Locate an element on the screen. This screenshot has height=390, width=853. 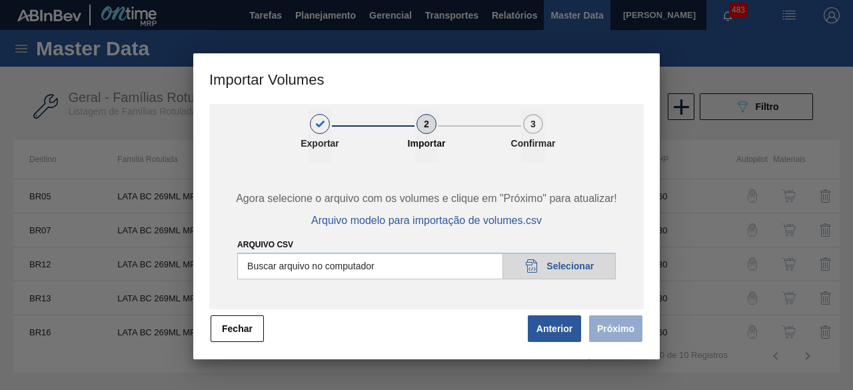
div: 2 is located at coordinates (426, 124).